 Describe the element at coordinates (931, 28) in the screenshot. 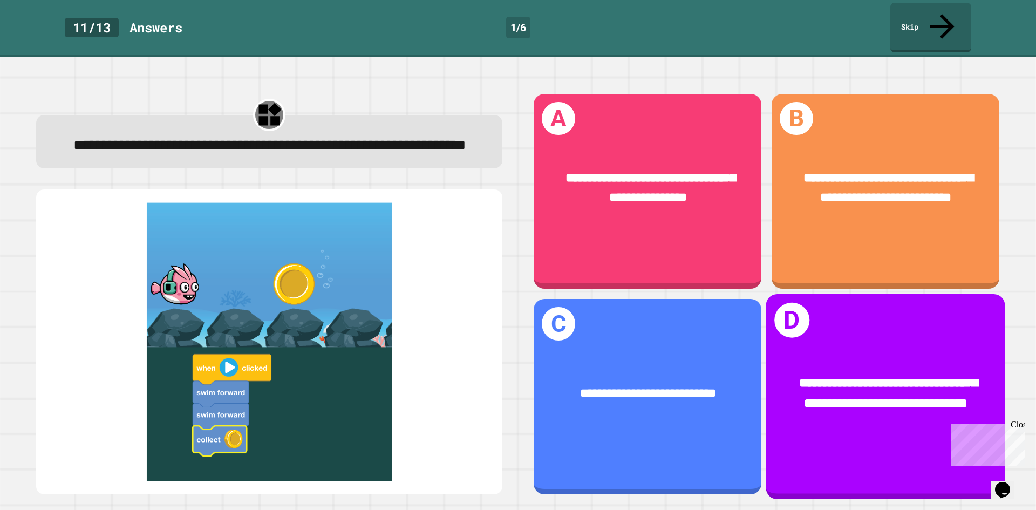

I see `a: Skip` at that location.